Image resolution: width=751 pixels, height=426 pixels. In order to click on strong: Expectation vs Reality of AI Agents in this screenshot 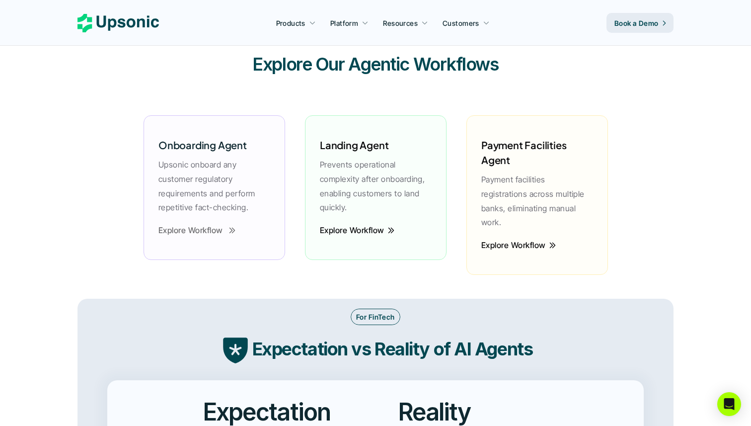, I will do `click(392, 349)`.